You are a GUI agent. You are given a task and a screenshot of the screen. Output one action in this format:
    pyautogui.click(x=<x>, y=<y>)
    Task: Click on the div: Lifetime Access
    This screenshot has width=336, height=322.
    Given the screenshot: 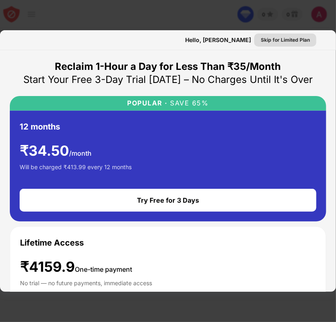 What is the action you would take?
    pyautogui.click(x=52, y=243)
    